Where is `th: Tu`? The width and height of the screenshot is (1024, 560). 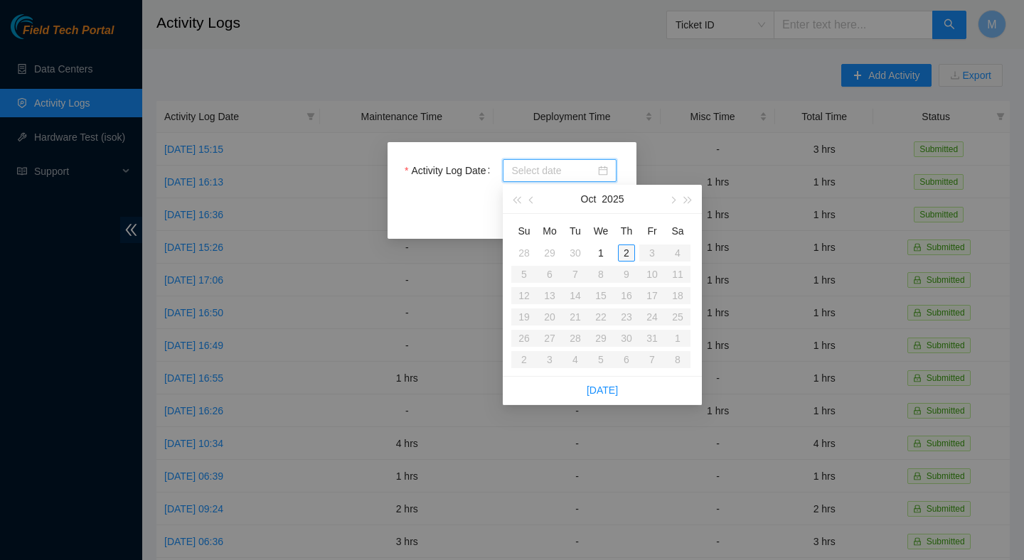 th: Tu is located at coordinates (575, 231).